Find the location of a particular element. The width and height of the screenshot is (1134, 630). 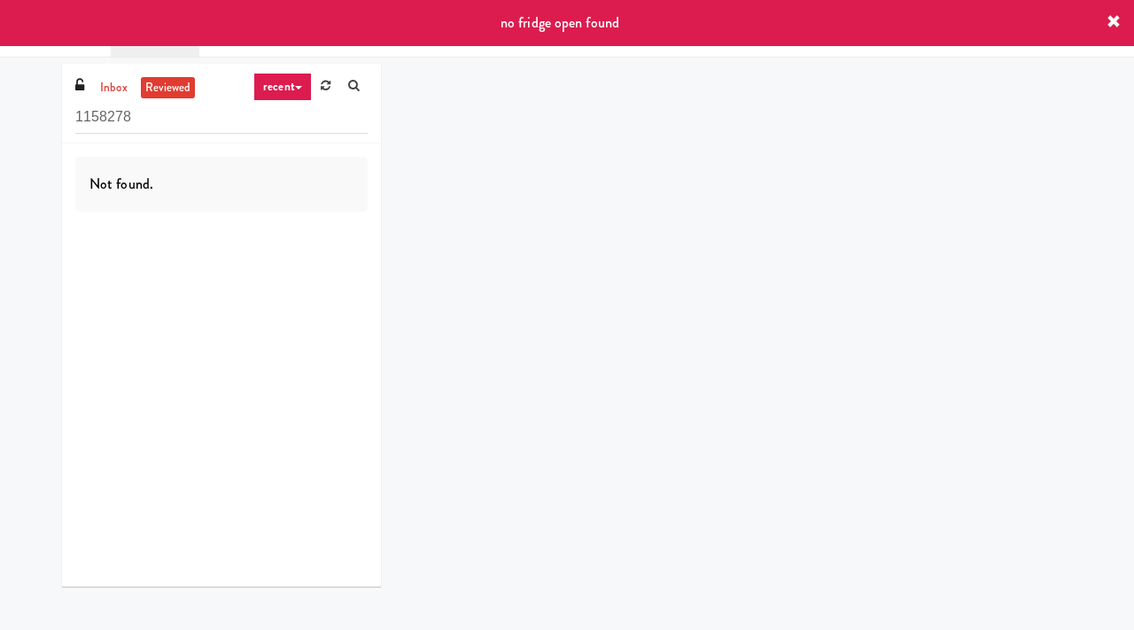

a: recent is located at coordinates (283, 87).